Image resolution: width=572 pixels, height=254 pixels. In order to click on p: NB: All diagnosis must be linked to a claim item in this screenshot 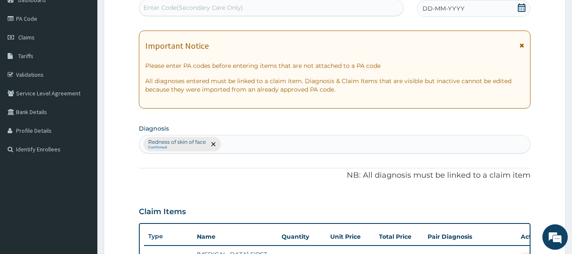, I will do `click(335, 175)`.